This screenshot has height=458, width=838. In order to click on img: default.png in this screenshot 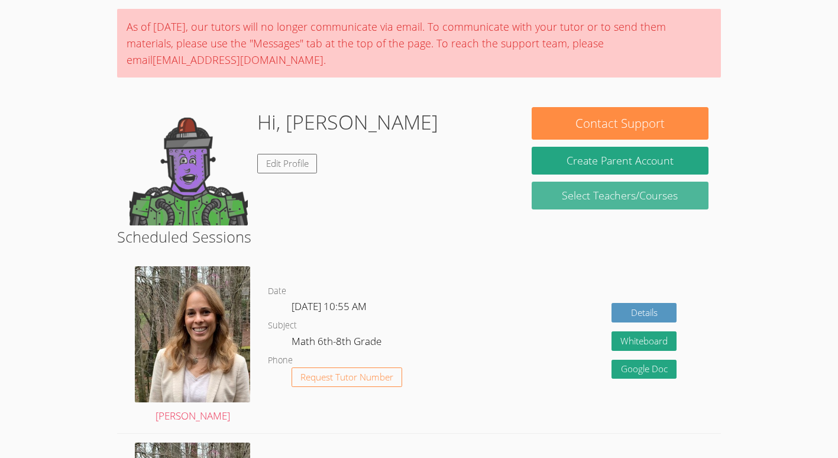, I will do `click(189, 166)`.